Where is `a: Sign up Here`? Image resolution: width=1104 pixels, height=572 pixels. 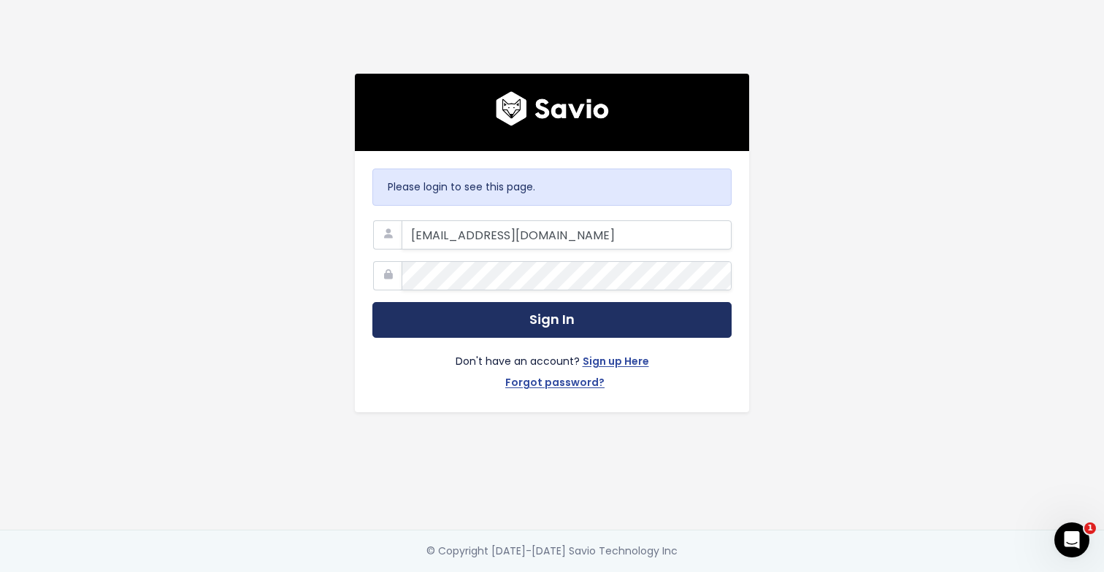 a: Sign up Here is located at coordinates (616, 363).